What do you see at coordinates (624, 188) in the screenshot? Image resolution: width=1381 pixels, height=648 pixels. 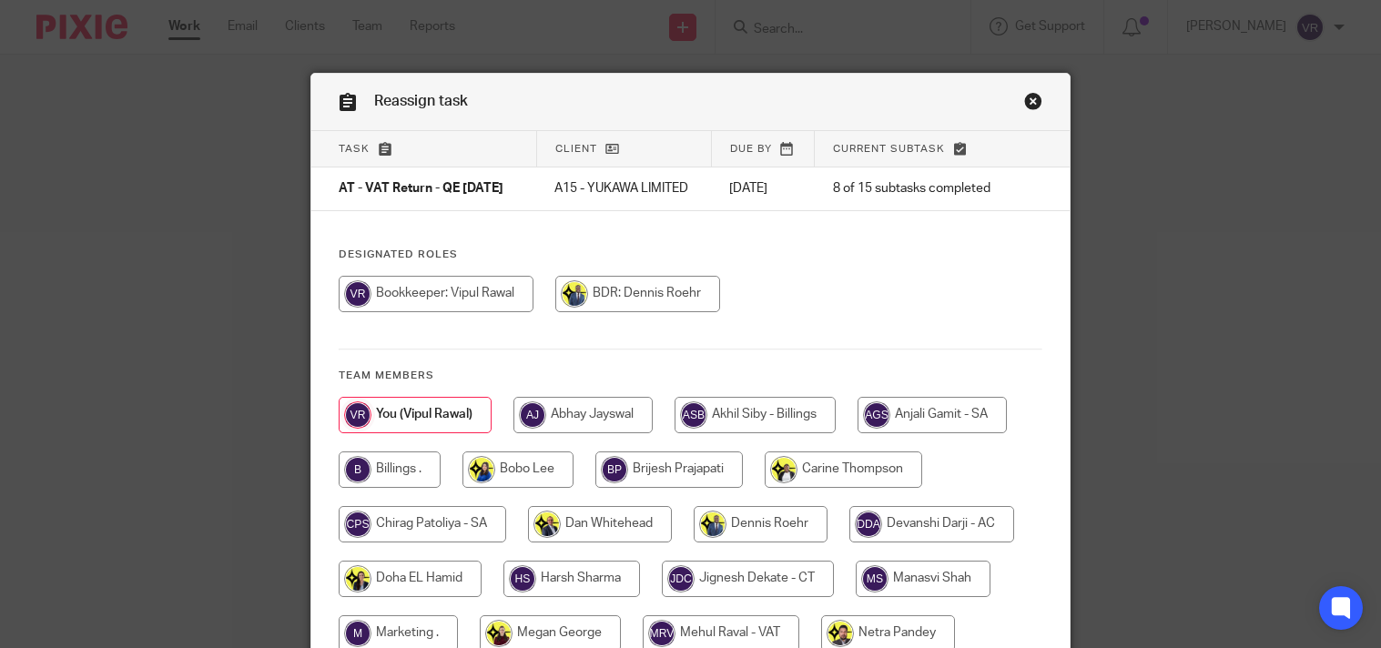 I see `p: A15 - YUKAWA LIMITED` at bounding box center [624, 188].